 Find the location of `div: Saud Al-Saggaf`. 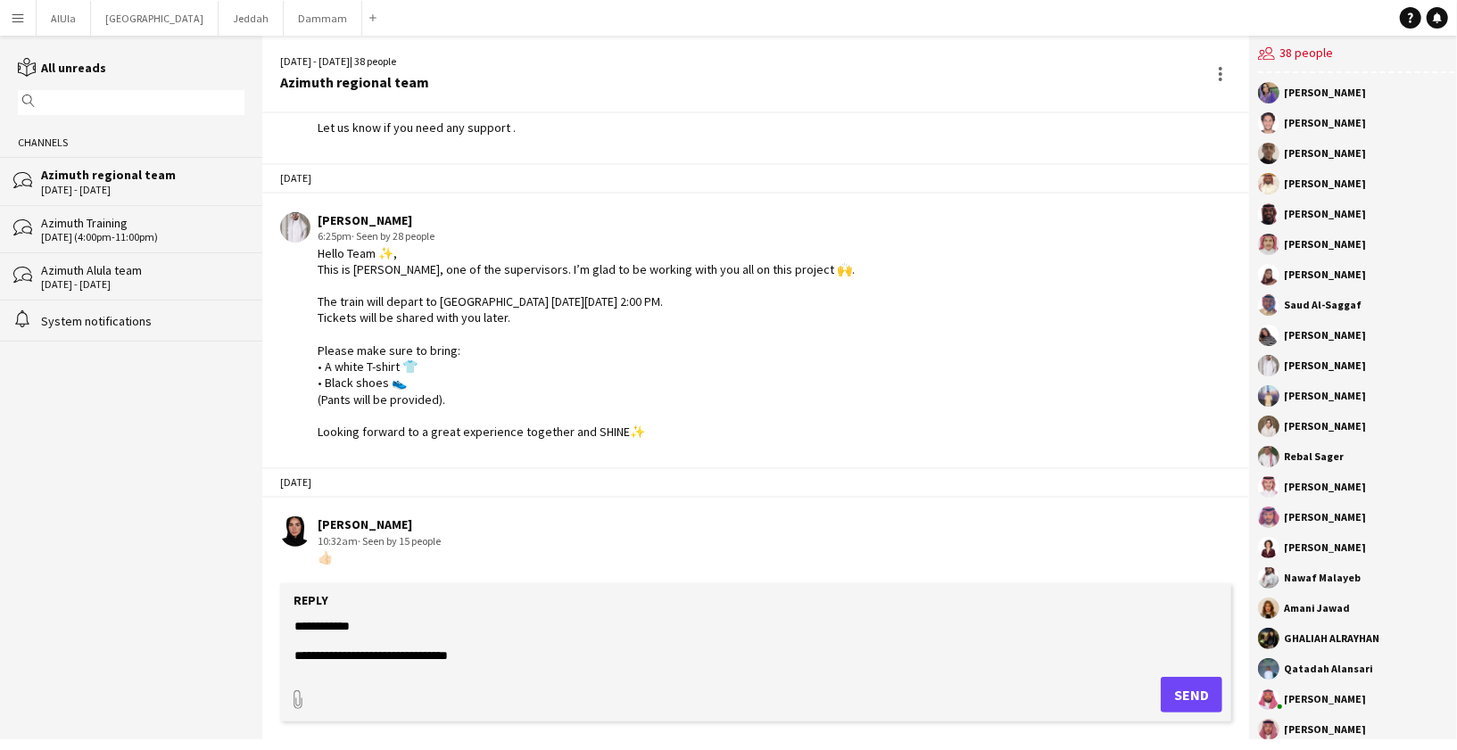

div: Saud Al-Saggaf is located at coordinates (1322, 305).